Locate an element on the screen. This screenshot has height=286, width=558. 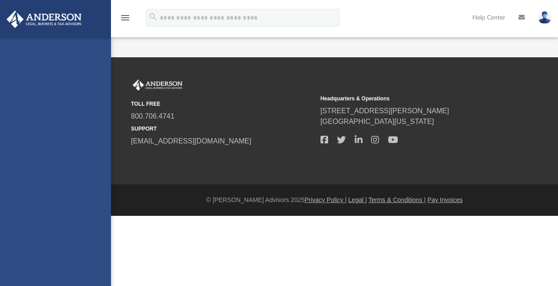
a: Legal | is located at coordinates (358, 200).